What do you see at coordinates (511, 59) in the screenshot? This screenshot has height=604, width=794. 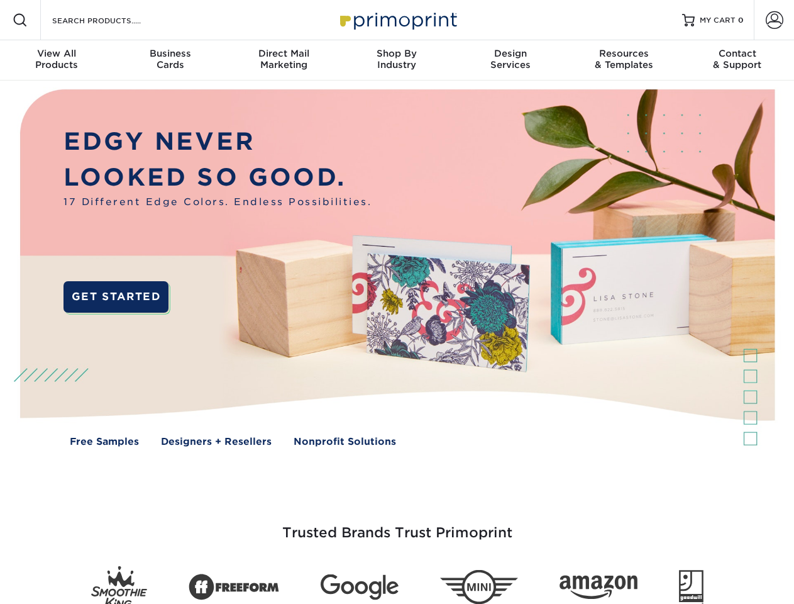 I see `div: Services` at bounding box center [511, 59].